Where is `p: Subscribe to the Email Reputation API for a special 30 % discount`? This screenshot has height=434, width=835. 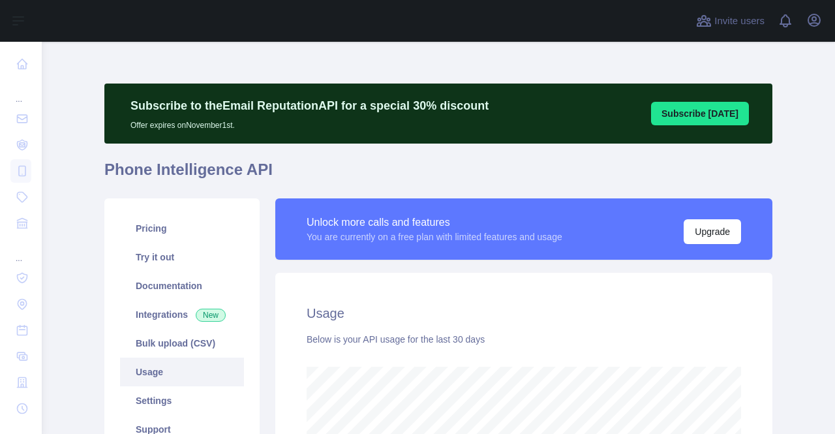 p: Subscribe to the Email Reputation API for a special 30 % discount is located at coordinates (309, 106).